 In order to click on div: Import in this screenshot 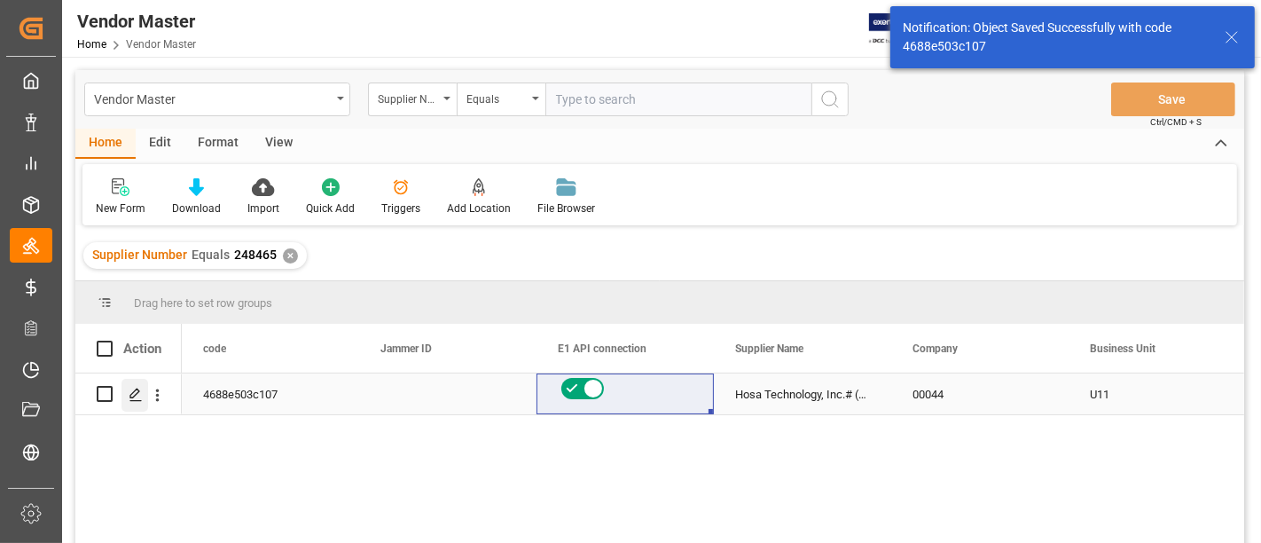, I will do `click(263, 208)`.